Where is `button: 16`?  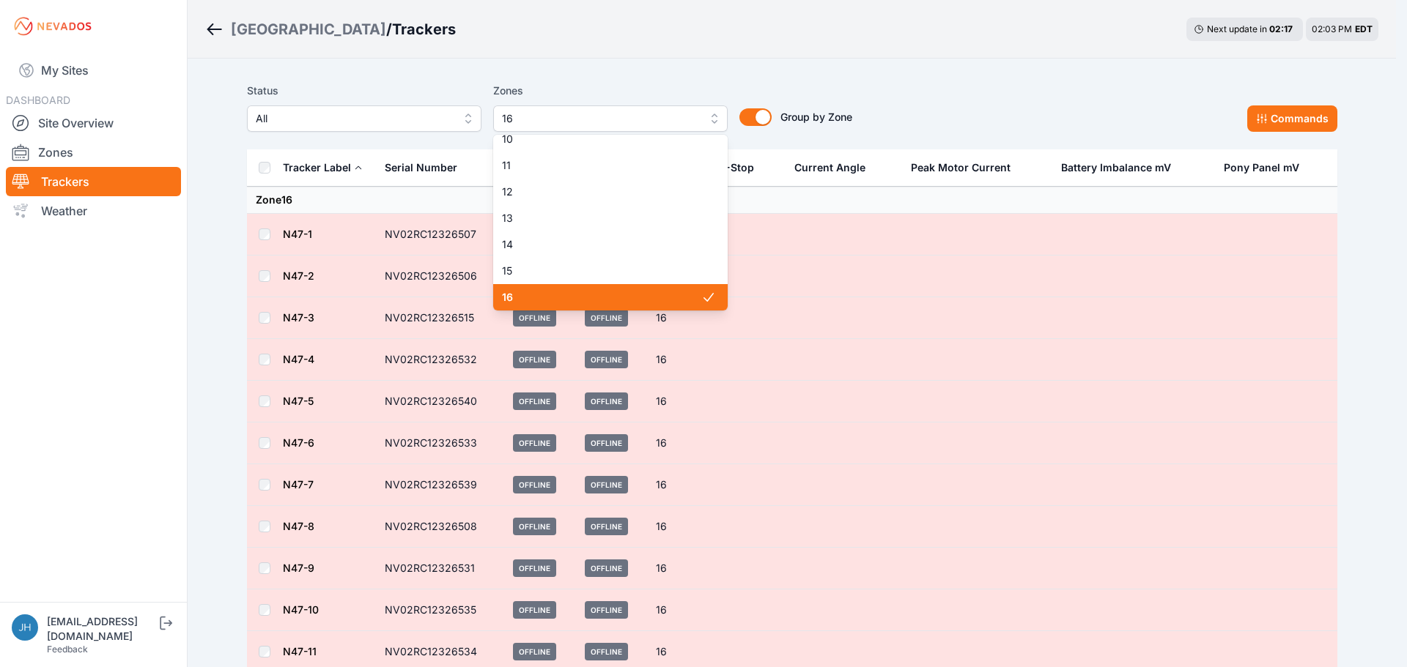
button: 16 is located at coordinates (610, 119).